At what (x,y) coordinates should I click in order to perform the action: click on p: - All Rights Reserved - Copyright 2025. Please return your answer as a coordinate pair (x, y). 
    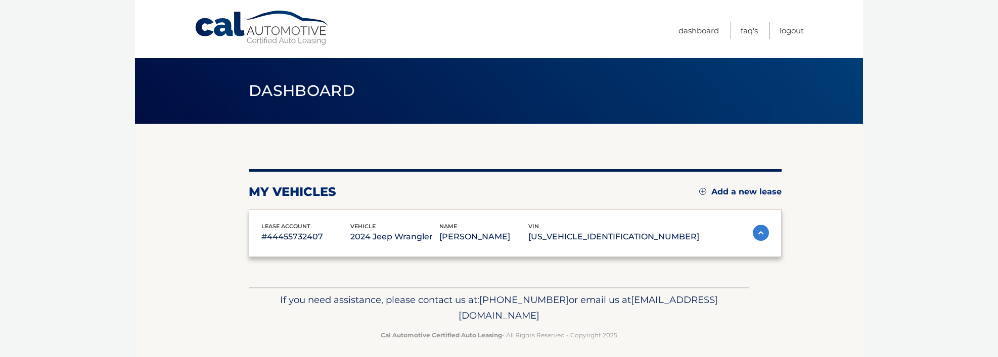
    Looking at the image, I should click on (499, 335).